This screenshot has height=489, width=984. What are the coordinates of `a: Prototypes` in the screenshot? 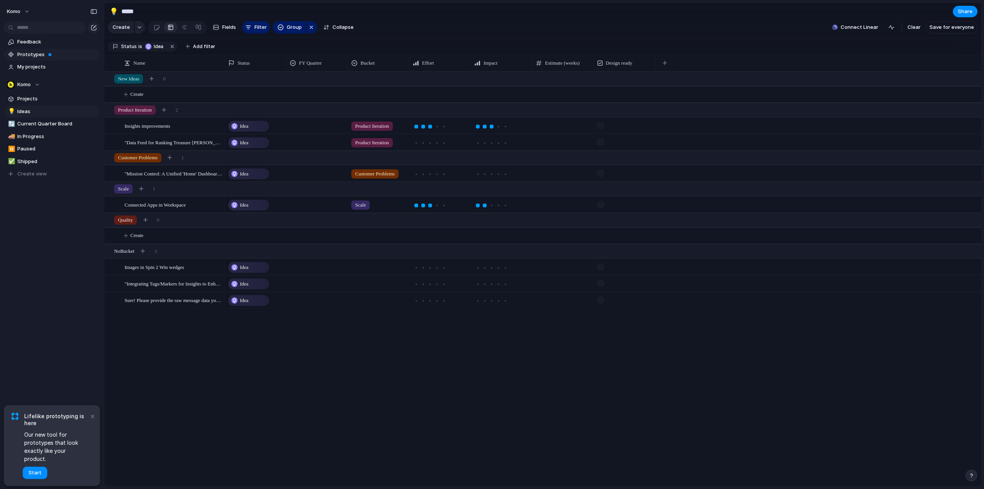 It's located at (52, 55).